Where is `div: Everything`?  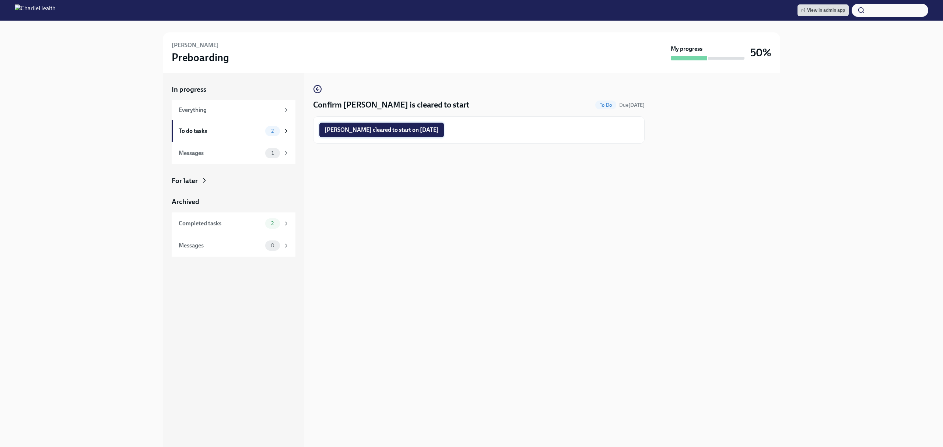 div: Everything is located at coordinates (229, 110).